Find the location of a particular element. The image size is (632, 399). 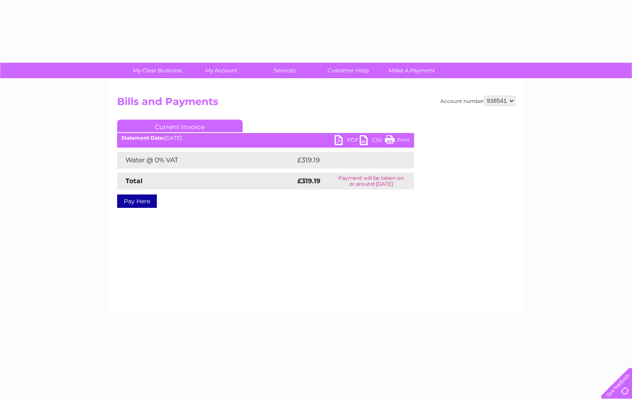

td: £319.19 is located at coordinates (347, 160).